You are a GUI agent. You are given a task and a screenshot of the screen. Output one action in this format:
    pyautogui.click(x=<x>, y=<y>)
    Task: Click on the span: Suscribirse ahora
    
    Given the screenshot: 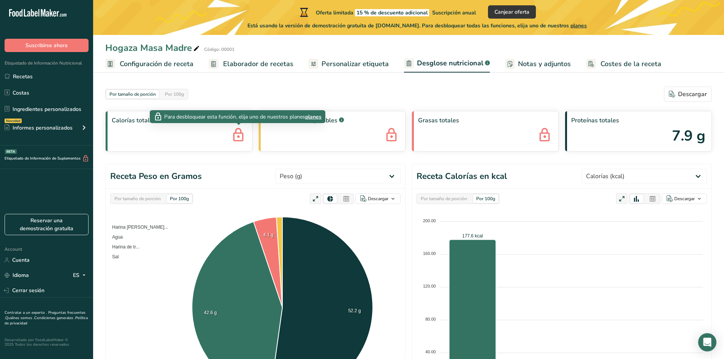 What is the action you would take?
    pyautogui.click(x=46, y=45)
    